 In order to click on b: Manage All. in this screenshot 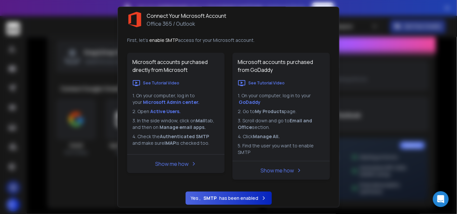, I will do `click(266, 136)`.